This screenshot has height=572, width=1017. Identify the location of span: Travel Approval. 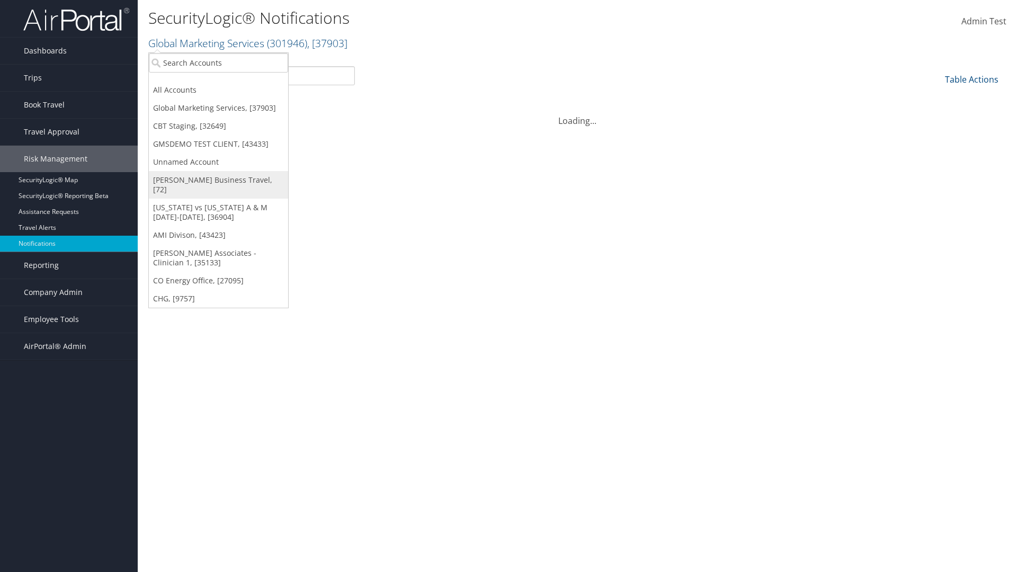
(51, 132).